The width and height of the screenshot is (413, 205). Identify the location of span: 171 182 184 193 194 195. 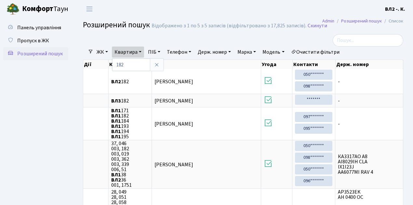
(130, 124).